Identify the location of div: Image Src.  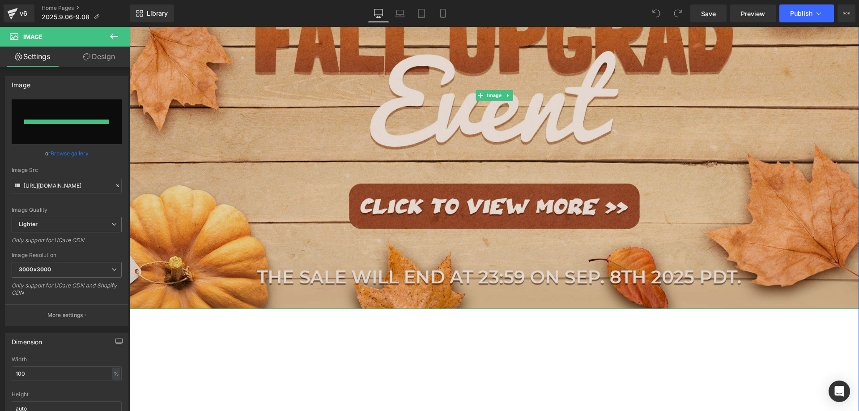
(67, 170).